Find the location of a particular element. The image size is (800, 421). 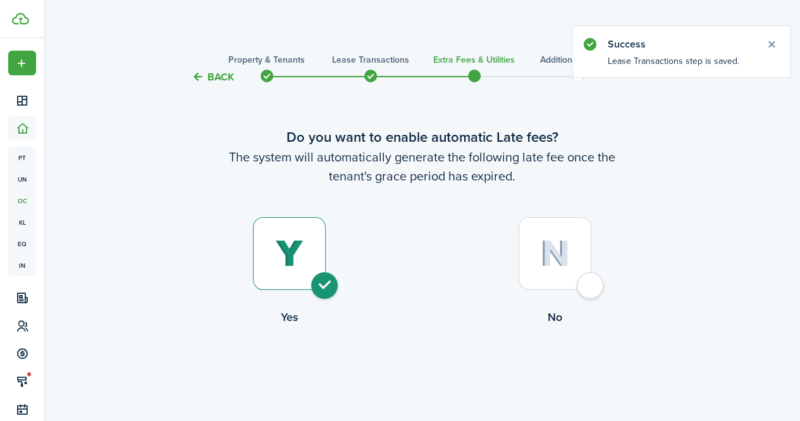

span: in is located at coordinates (22, 265).